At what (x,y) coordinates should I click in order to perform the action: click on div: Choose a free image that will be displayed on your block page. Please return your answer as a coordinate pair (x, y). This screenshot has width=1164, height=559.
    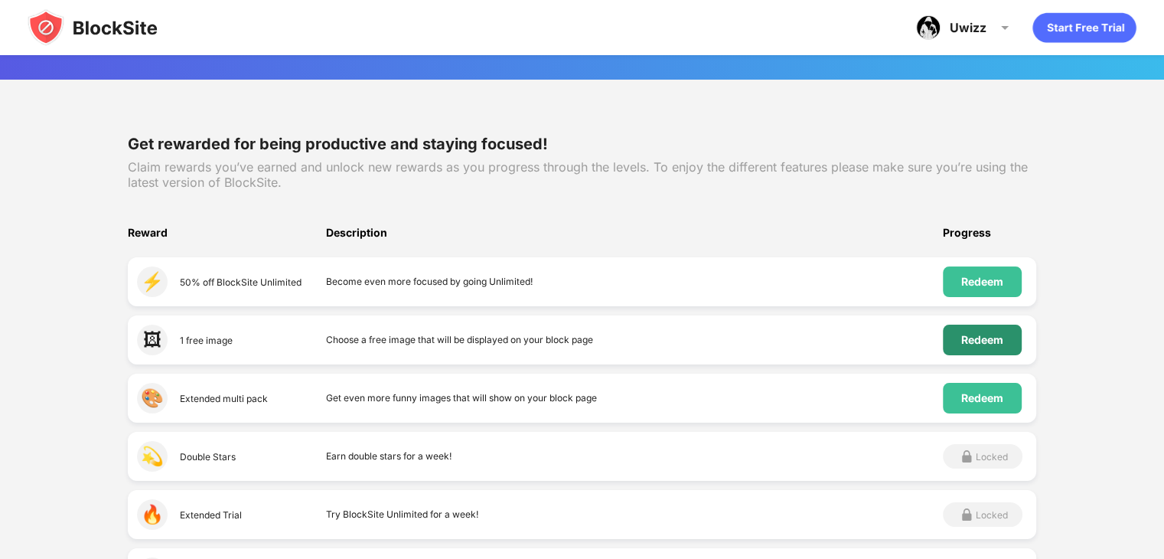
    Looking at the image, I should click on (634, 340).